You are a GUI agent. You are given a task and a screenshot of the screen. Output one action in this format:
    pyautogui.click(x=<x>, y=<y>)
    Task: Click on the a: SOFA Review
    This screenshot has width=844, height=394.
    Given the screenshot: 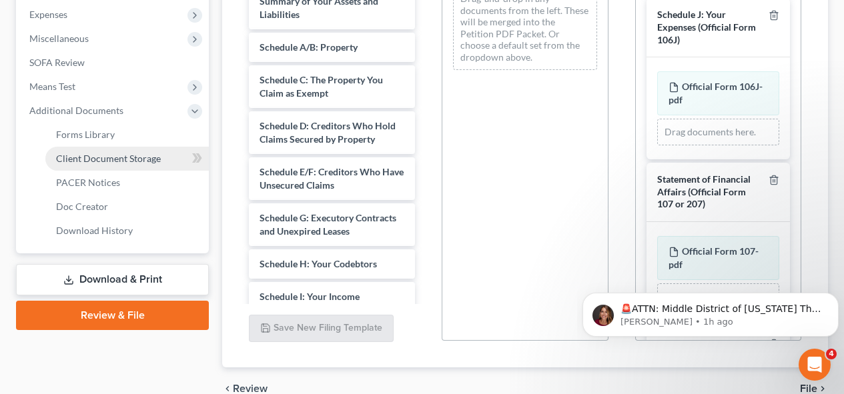 What is the action you would take?
    pyautogui.click(x=113, y=63)
    